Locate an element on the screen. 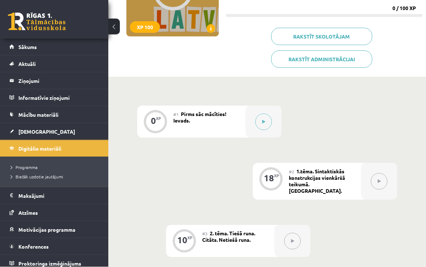  span: Konferences is located at coordinates (34, 247).